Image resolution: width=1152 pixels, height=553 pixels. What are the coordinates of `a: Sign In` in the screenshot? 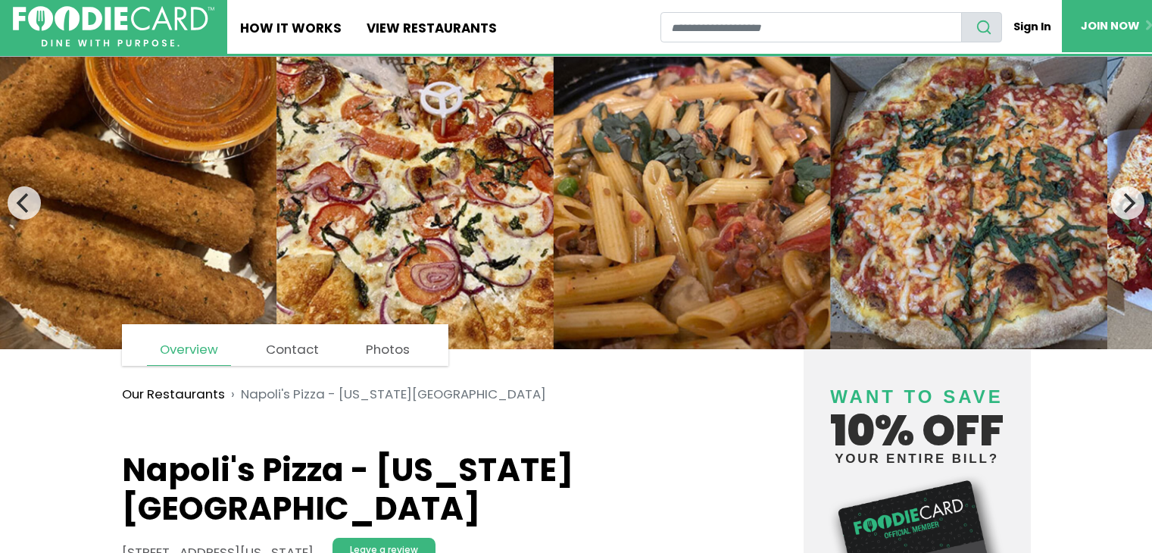 It's located at (1031, 27).